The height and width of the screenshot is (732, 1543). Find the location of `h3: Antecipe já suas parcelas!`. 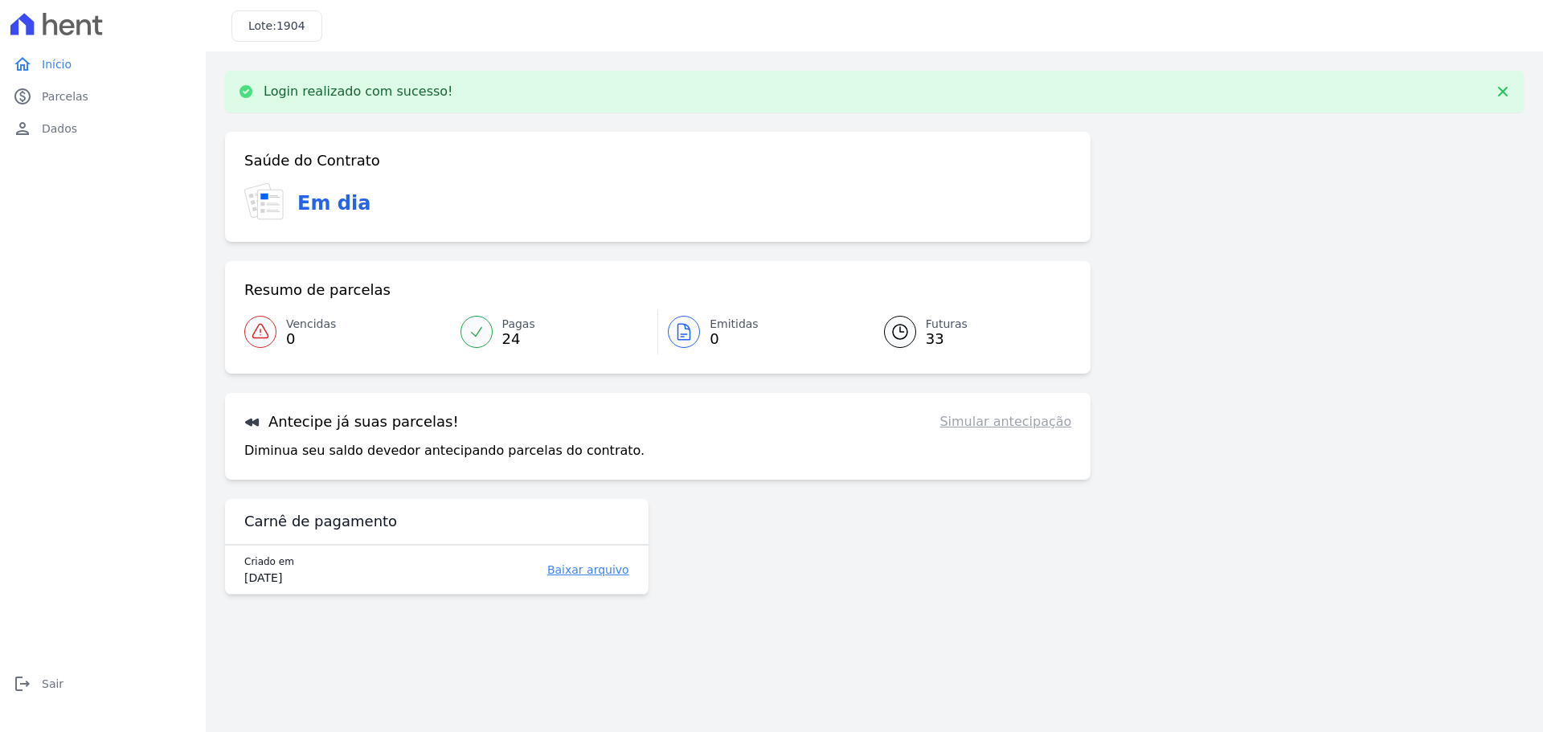

h3: Antecipe já suas parcelas! is located at coordinates (351, 422).